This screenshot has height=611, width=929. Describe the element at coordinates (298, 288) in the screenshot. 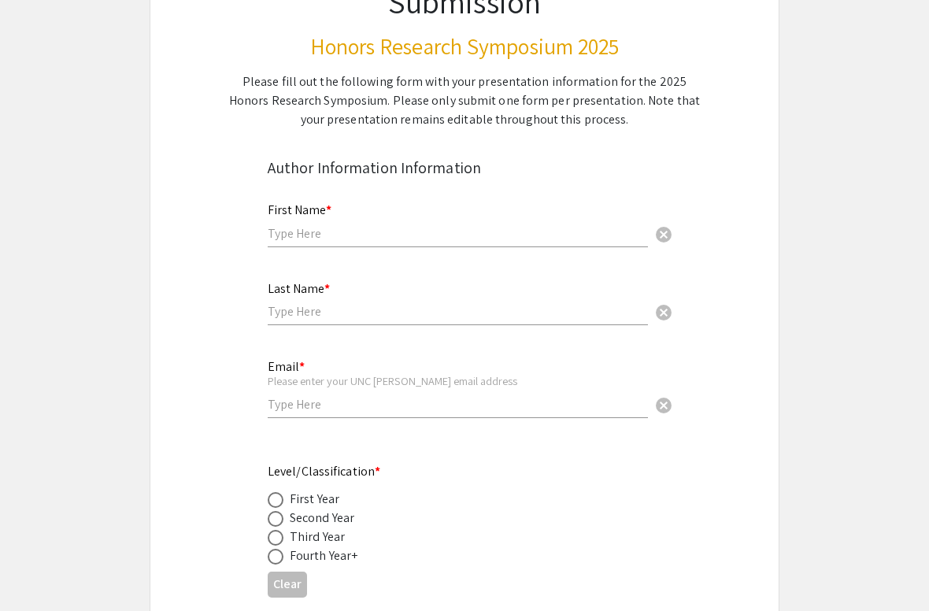

I see `mat-label: Last Name` at that location.